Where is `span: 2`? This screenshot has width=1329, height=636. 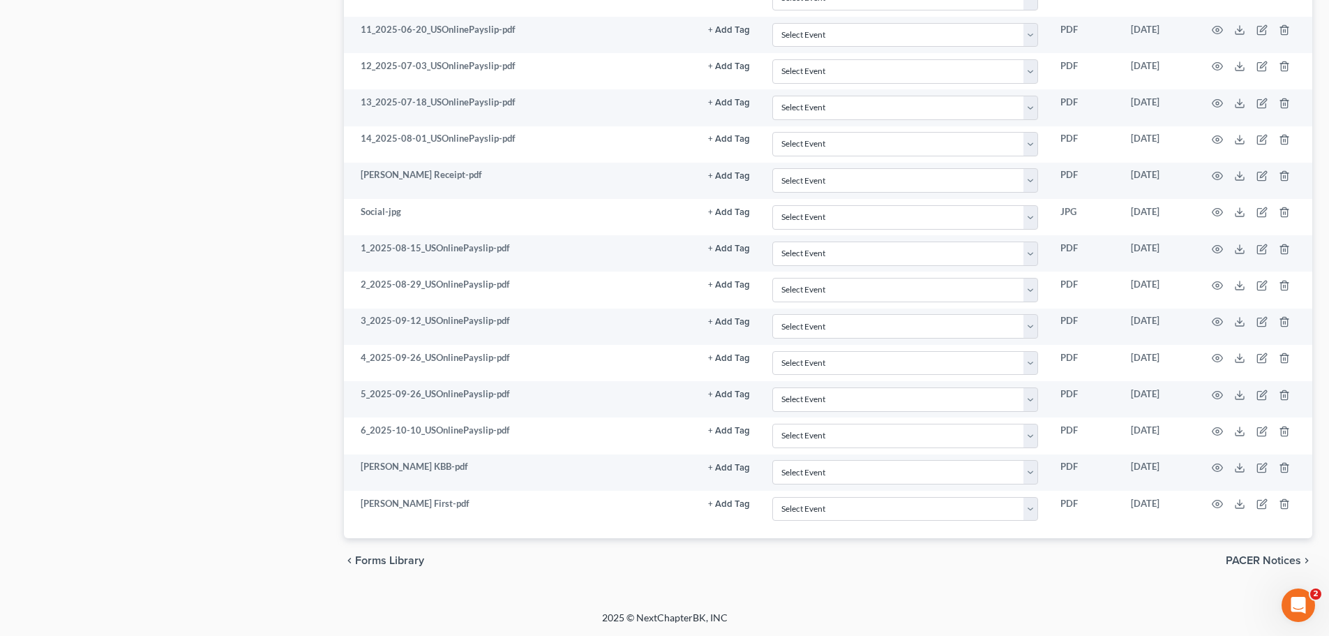
span: 2 is located at coordinates (1316, 594).